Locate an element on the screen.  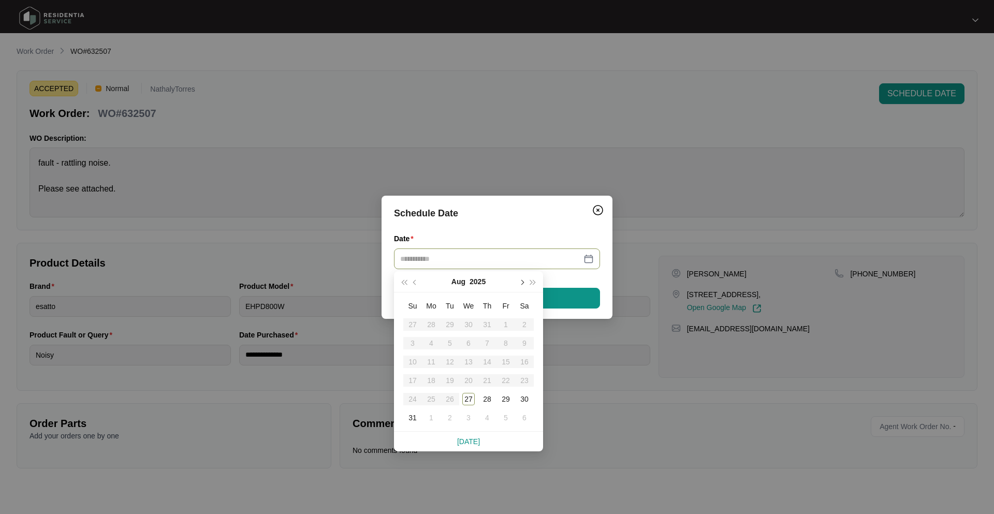
td: 2025-08-29 is located at coordinates (506, 399).